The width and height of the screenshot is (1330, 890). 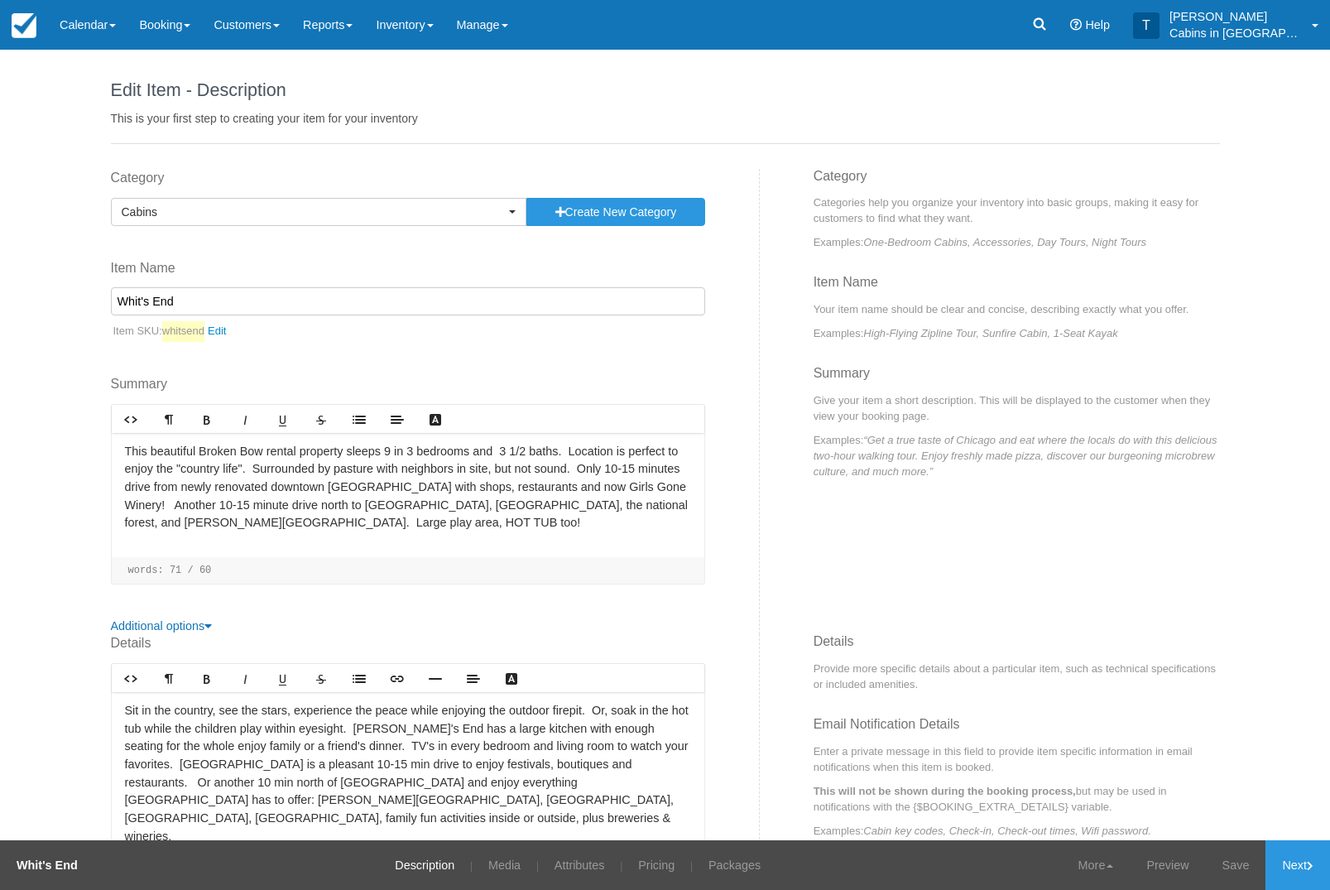 I want to click on div: T, so click(x=1147, y=26).